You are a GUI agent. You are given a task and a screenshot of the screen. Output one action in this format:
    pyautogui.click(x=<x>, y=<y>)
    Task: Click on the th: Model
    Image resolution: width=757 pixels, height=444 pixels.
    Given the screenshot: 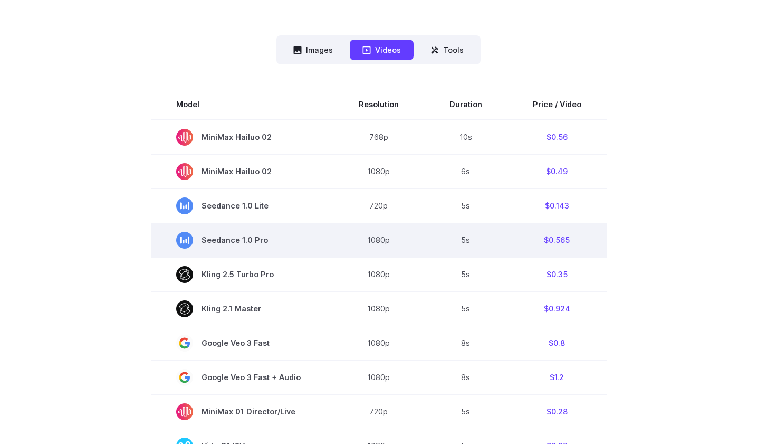 What is the action you would take?
    pyautogui.click(x=242, y=105)
    